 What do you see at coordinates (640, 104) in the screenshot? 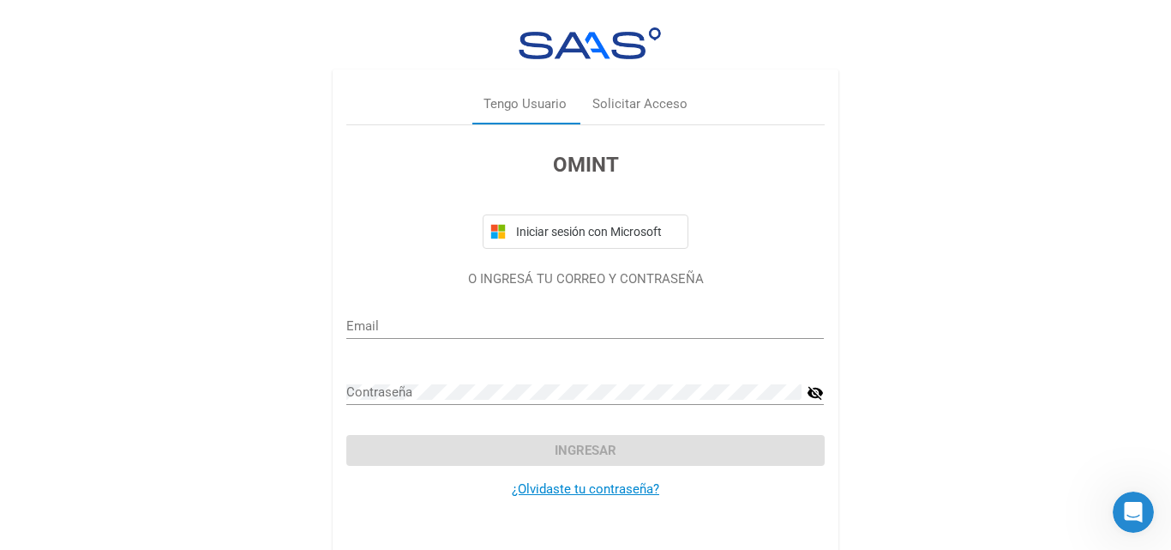
I see `div: Solicitar Acceso` at bounding box center [640, 104].